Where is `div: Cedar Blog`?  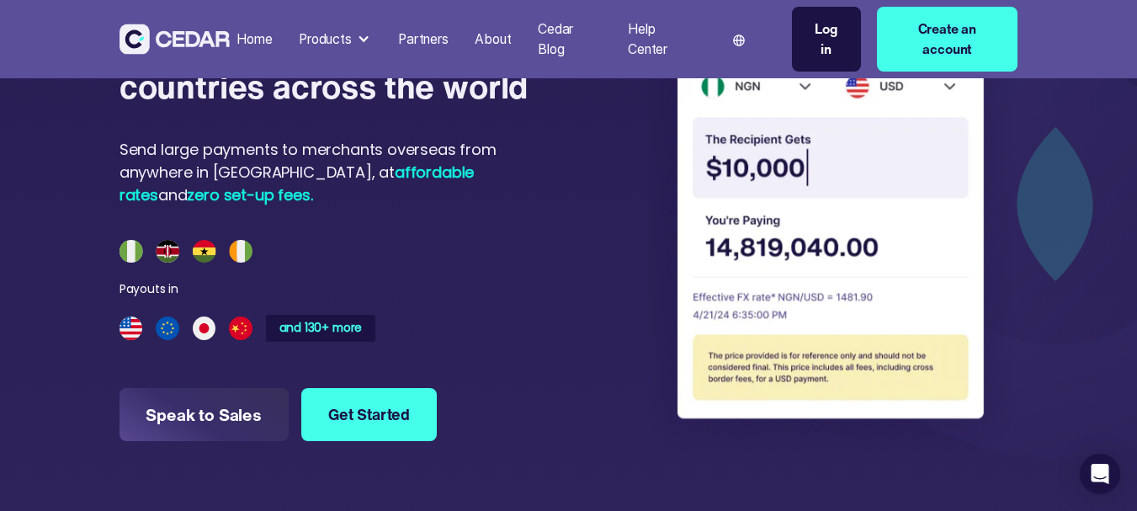
div: Cedar Blog is located at coordinates (569, 39).